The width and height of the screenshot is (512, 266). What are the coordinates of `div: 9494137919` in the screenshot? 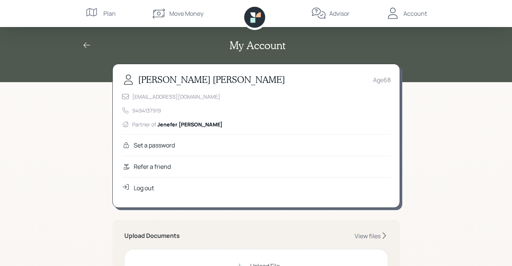 It's located at (147, 110).